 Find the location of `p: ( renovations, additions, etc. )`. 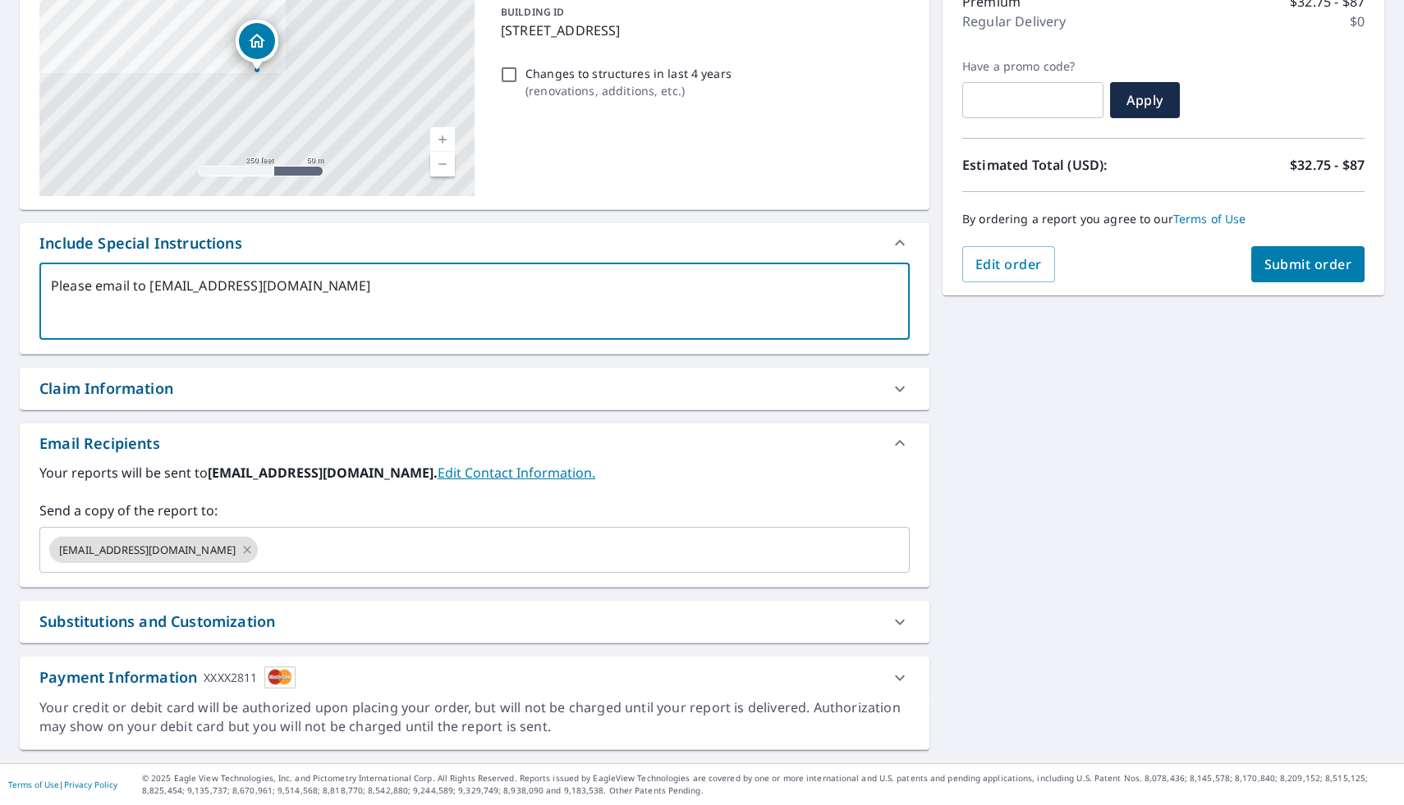

p: ( renovations, additions, etc. ) is located at coordinates (628, 90).